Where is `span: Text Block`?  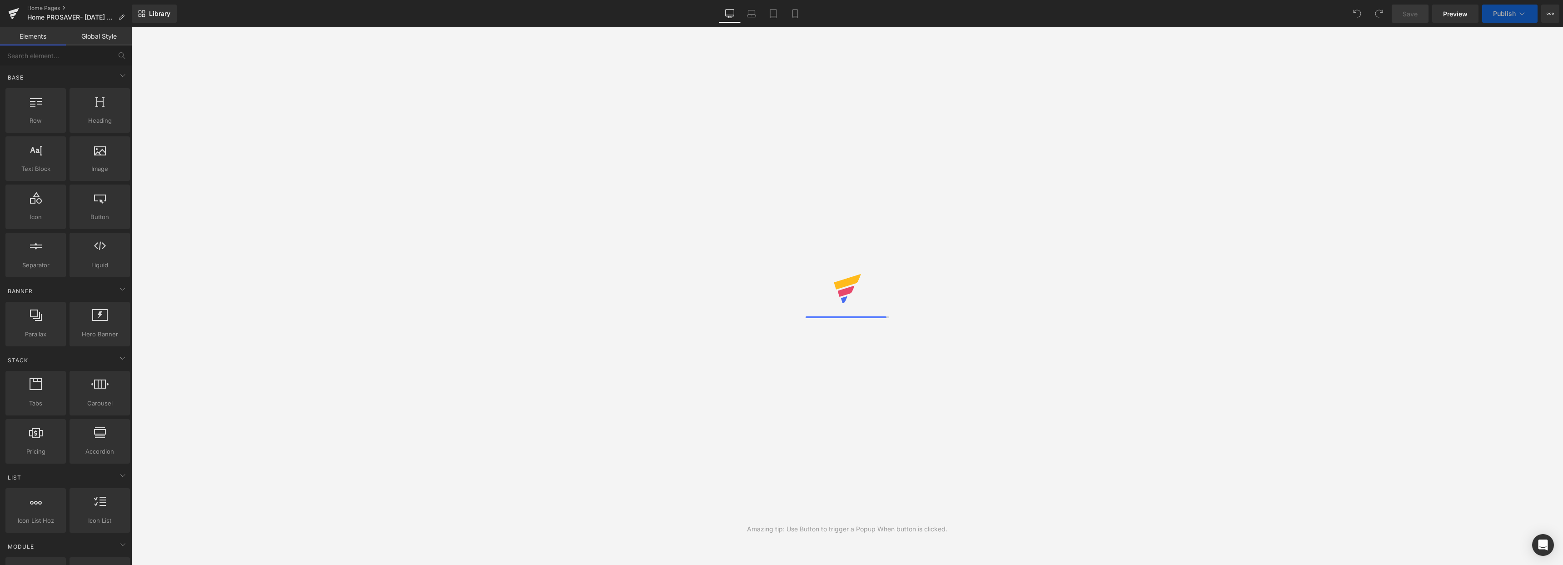 span: Text Block is located at coordinates (35, 169).